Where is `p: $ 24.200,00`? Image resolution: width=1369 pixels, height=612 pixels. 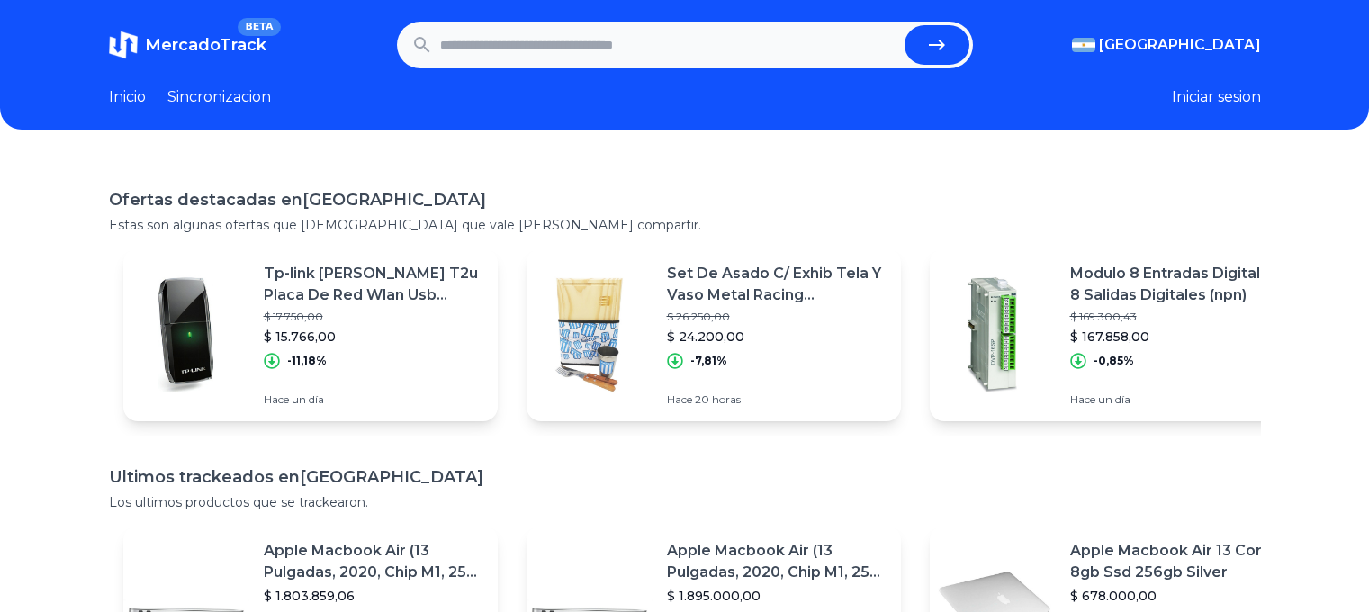 p: $ 24.200,00 is located at coordinates (777, 337).